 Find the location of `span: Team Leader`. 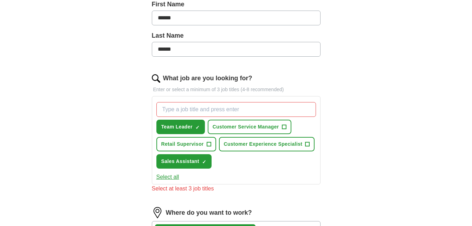

span: Team Leader is located at coordinates (177, 127).